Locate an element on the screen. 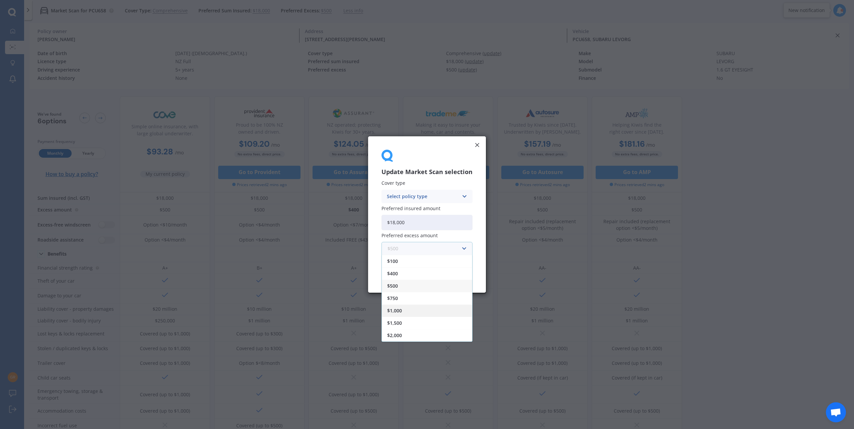  input: Enter amount is located at coordinates (427, 223).